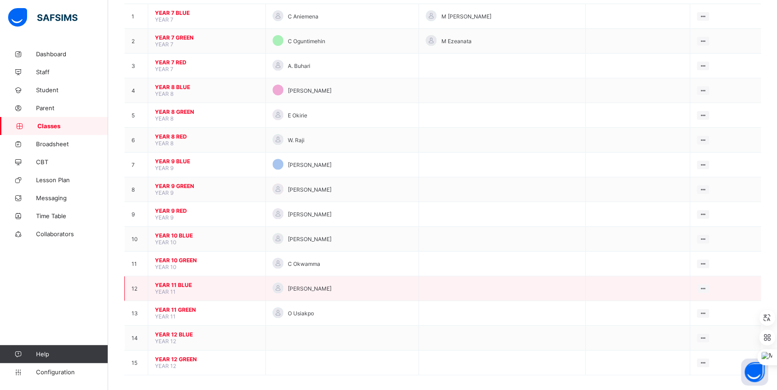 This screenshot has height=390, width=777. What do you see at coordinates (296, 140) in the screenshot?
I see `span: W. Raji` at bounding box center [296, 140].